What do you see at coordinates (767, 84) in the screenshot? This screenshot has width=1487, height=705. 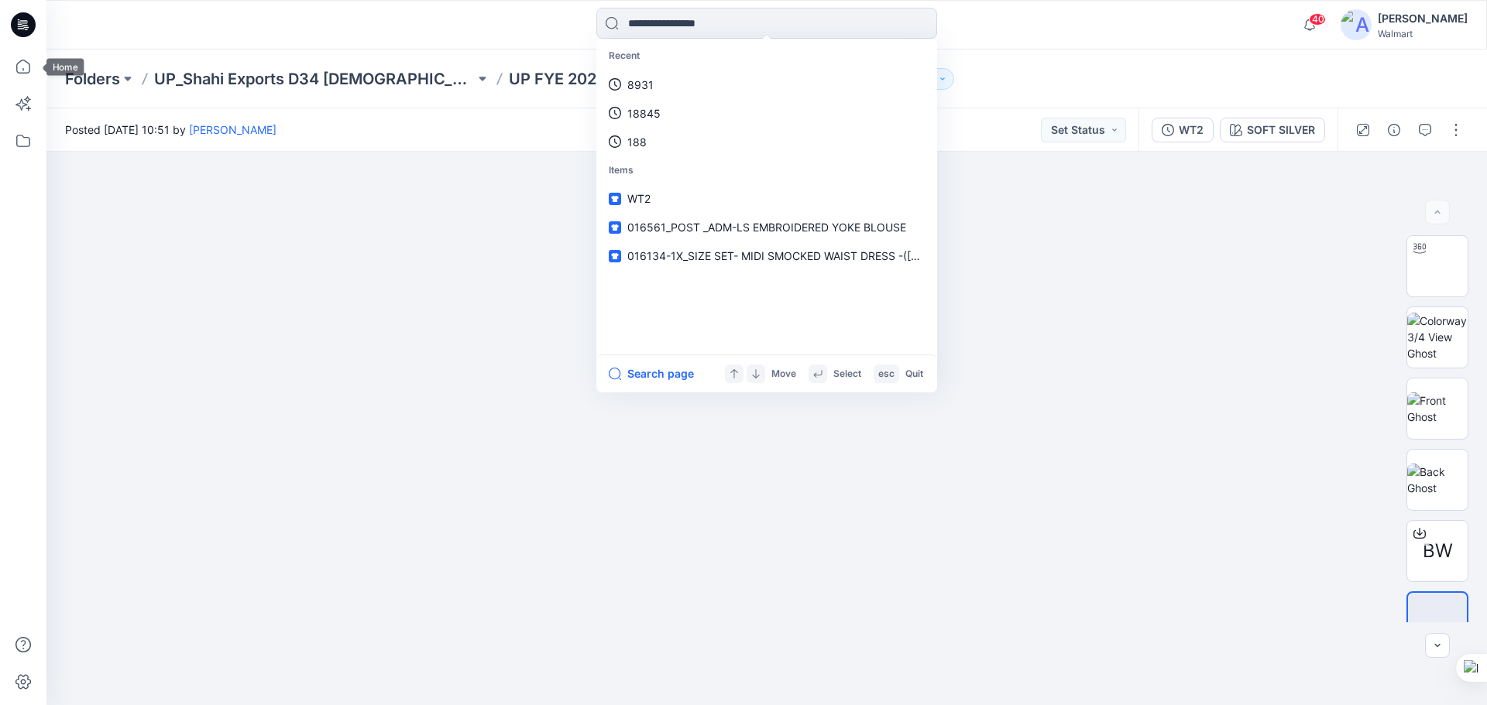 I see `a: 8931` at bounding box center [767, 84].